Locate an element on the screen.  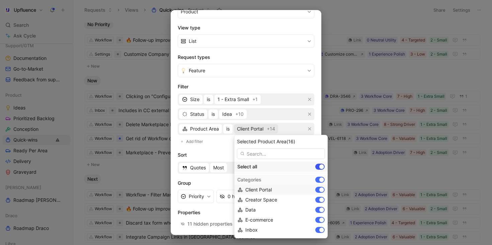
div: Categories is located at coordinates (275, 180).